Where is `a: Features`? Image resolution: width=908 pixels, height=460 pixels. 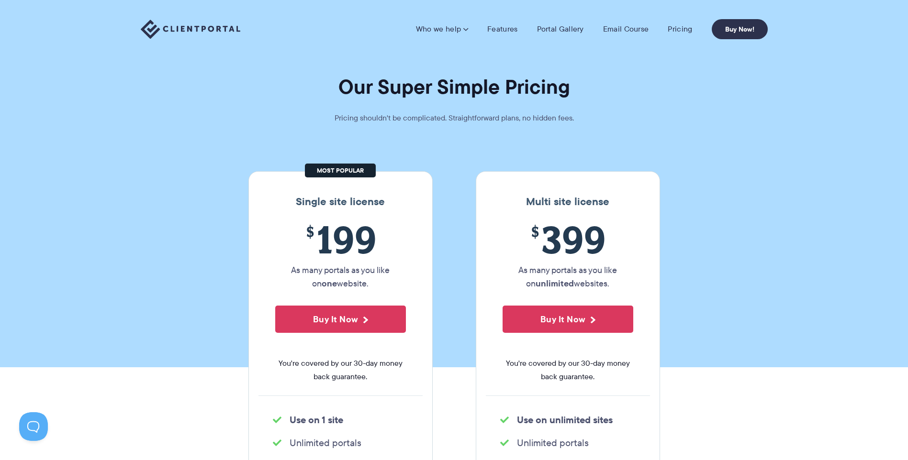 a: Features is located at coordinates (502, 29).